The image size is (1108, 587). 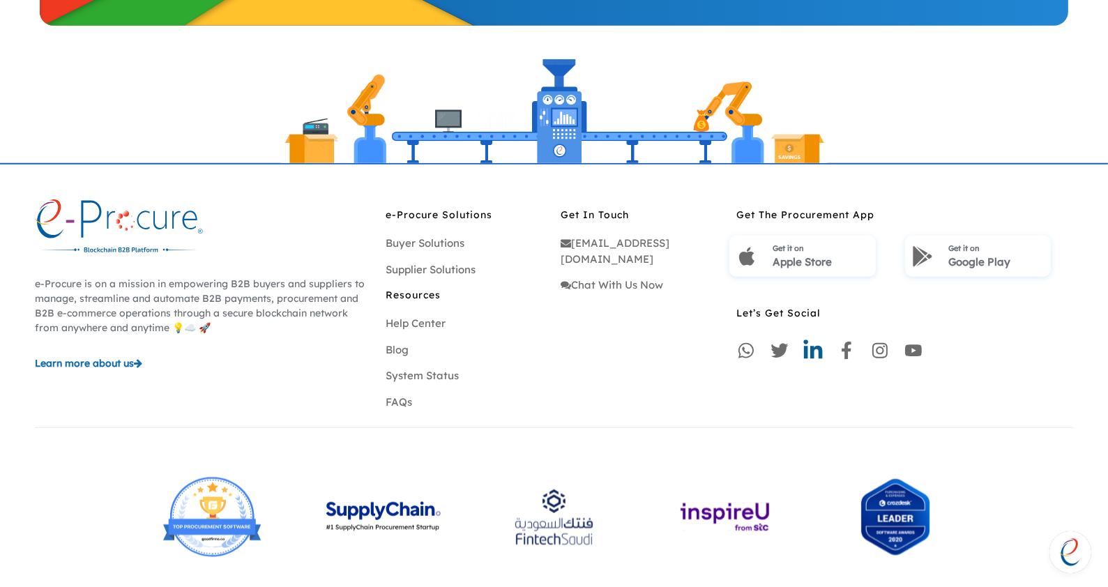 What do you see at coordinates (612, 284) in the screenshot?
I see `a: Chat With Us Now` at bounding box center [612, 284].